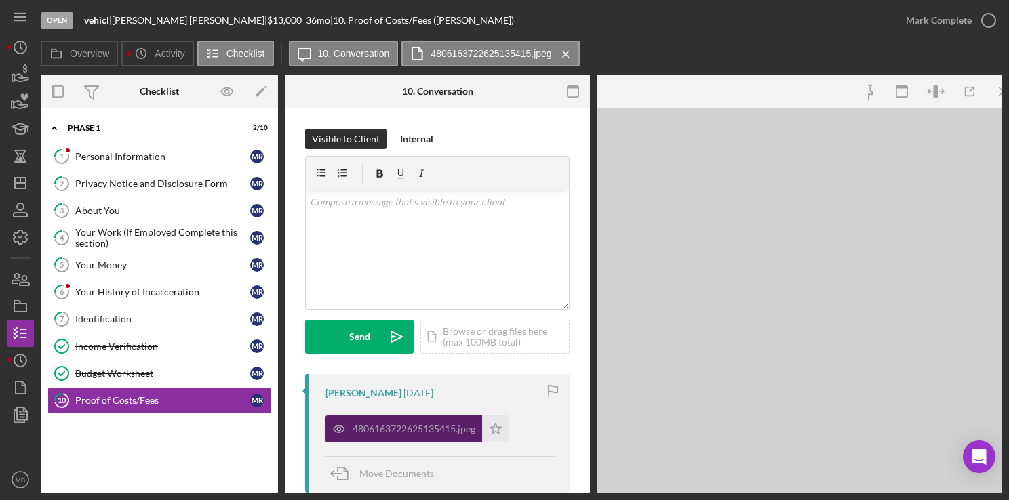  I want to click on div: 10. Conversation, so click(437, 92).